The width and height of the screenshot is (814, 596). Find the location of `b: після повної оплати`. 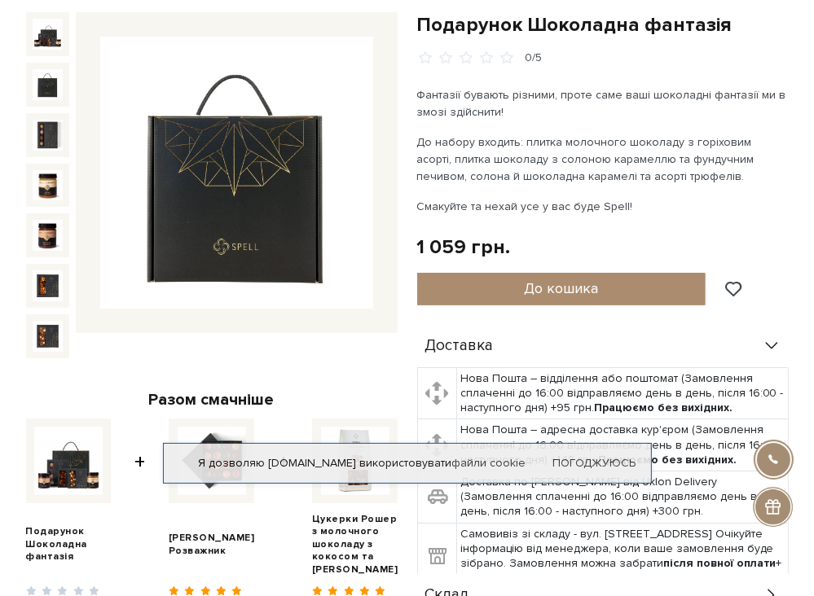

b: після повної оплати is located at coordinates (719, 563).